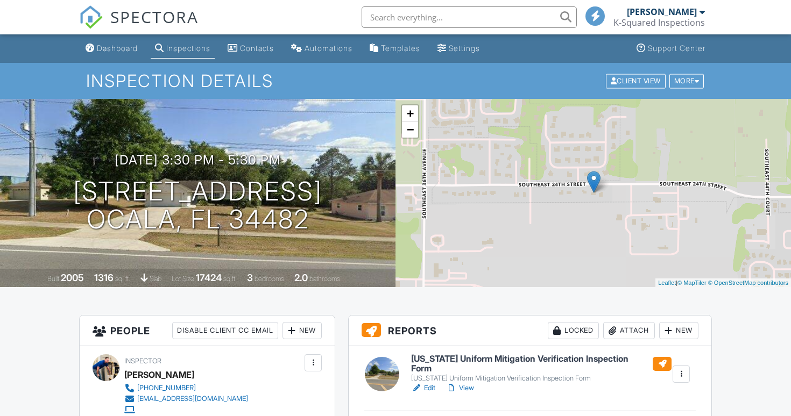 This screenshot has width=791, height=416. Describe the element at coordinates (328, 48) in the screenshot. I see `div: Automations` at that location.